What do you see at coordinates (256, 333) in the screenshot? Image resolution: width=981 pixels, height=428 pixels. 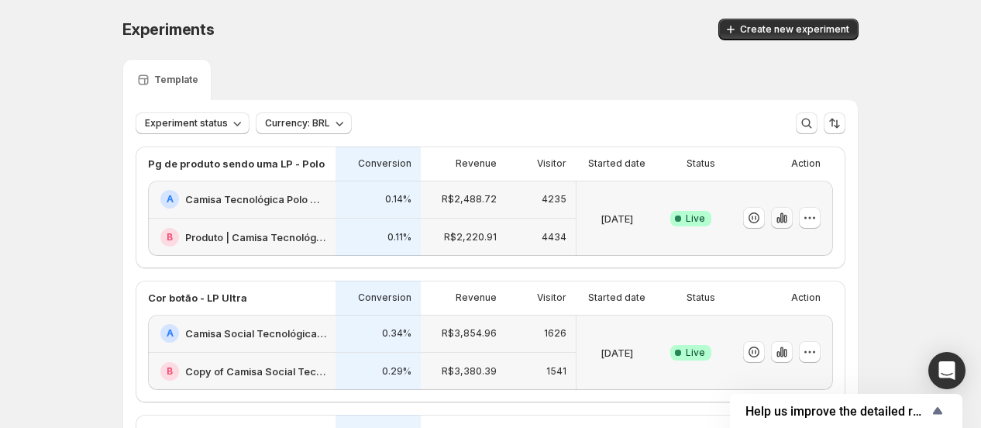 I see `h2: Camisa Social Tecnológica Ultra-Stretch Masculina | Praticidade e Conforto | Consolatio` at bounding box center [256, 333].